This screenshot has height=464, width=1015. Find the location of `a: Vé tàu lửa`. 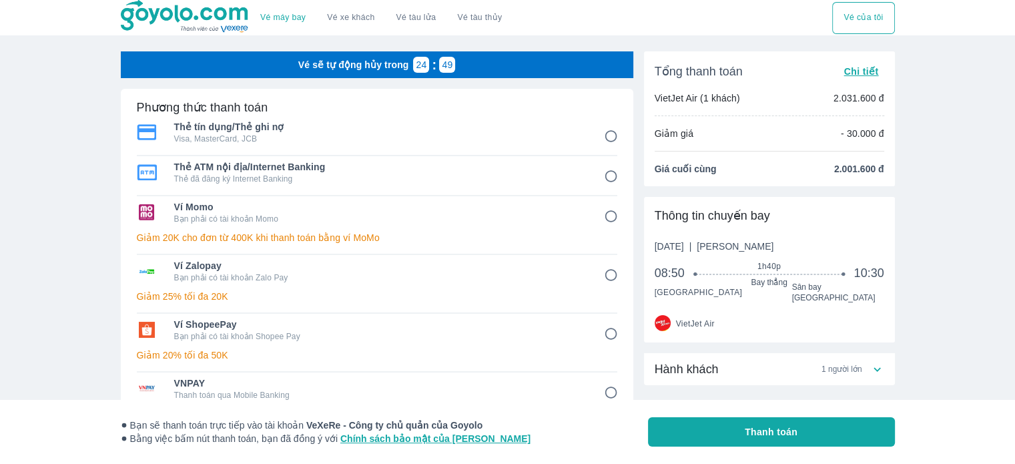

a: Vé tàu lửa is located at coordinates (416, 18).